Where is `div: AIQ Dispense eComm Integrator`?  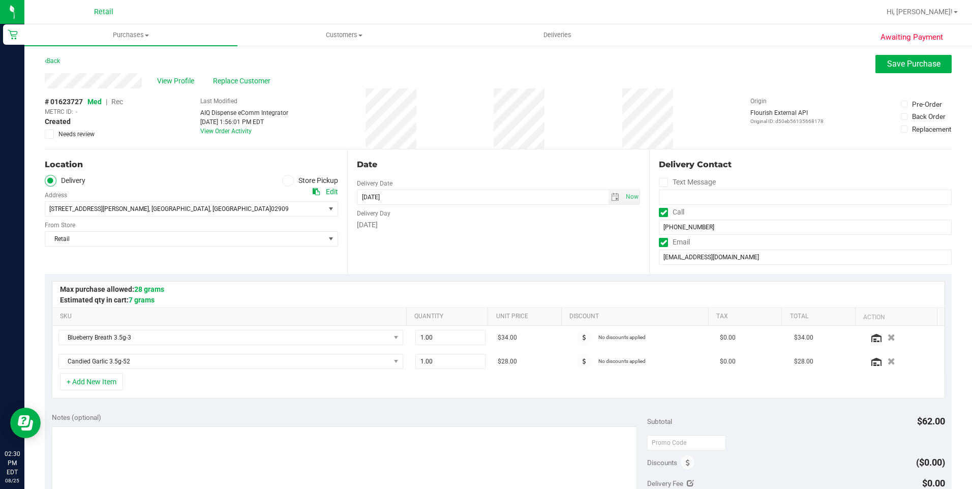
div: AIQ Dispense eComm Integrator is located at coordinates (244, 113).